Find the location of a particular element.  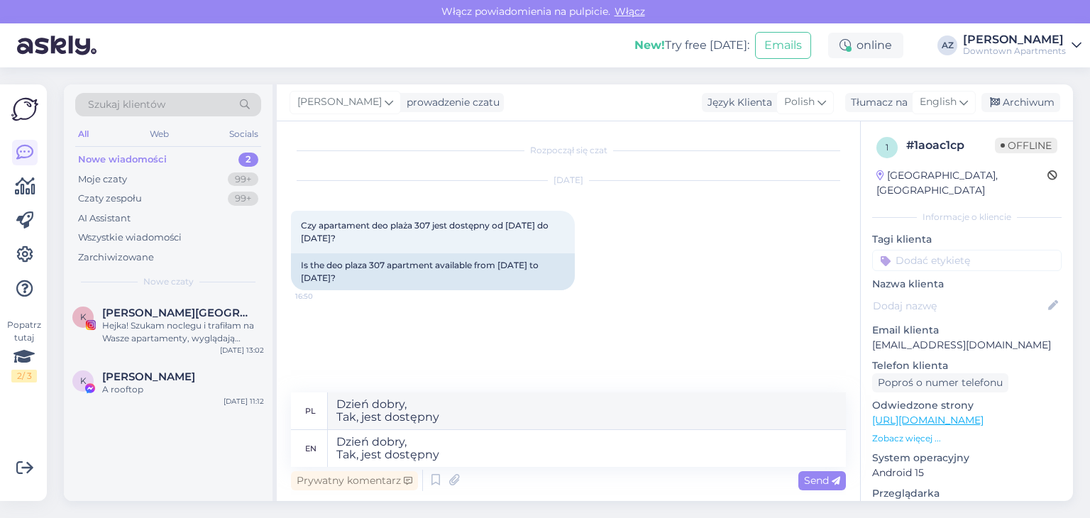

span: Offline is located at coordinates (1026, 145).